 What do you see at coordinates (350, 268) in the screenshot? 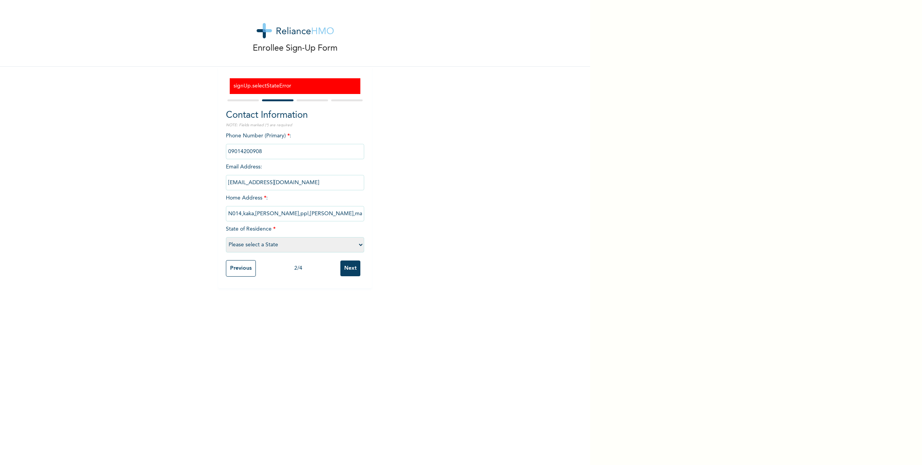
I see `input: Next` at bounding box center [350, 268].